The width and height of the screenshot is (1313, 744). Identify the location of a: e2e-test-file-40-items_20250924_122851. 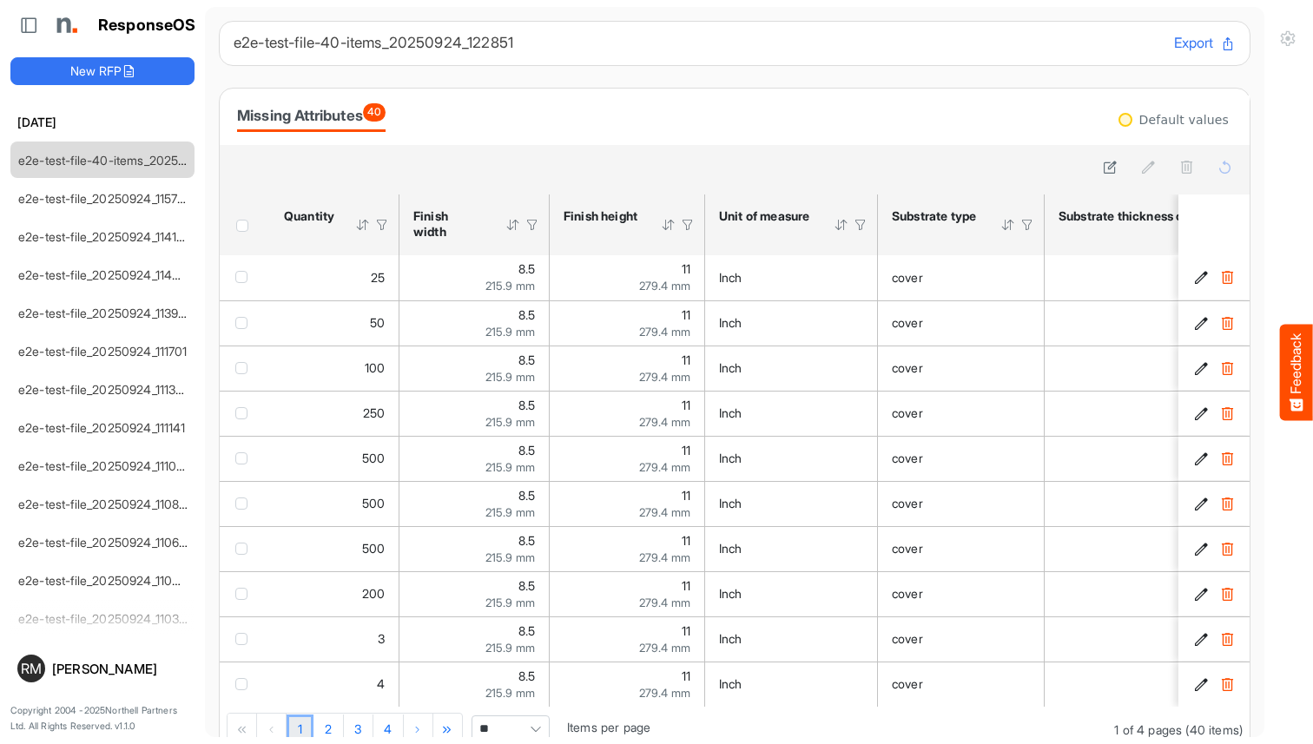
(134, 160).